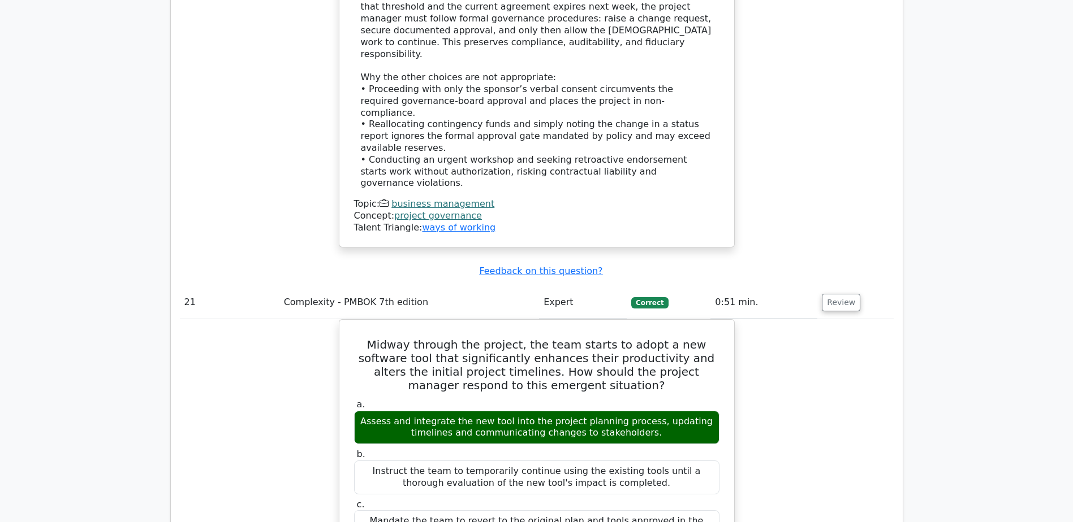 This screenshot has height=522, width=1073. I want to click on div: Talent Triangle:, so click(537, 216).